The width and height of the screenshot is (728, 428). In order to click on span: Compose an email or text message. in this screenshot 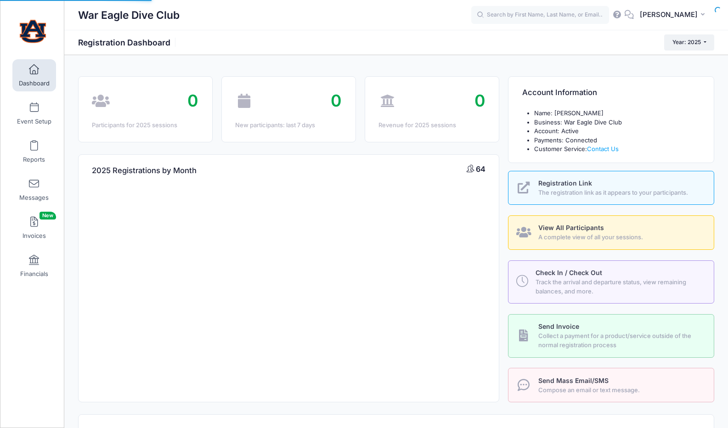, I will do `click(621, 390)`.